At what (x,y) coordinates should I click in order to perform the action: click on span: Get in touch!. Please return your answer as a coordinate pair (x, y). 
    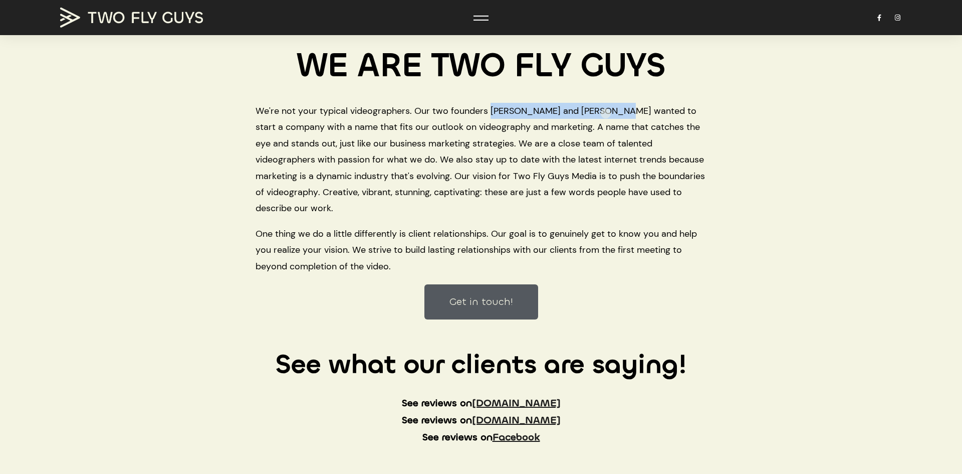
    Looking at the image, I should click on (481, 302).